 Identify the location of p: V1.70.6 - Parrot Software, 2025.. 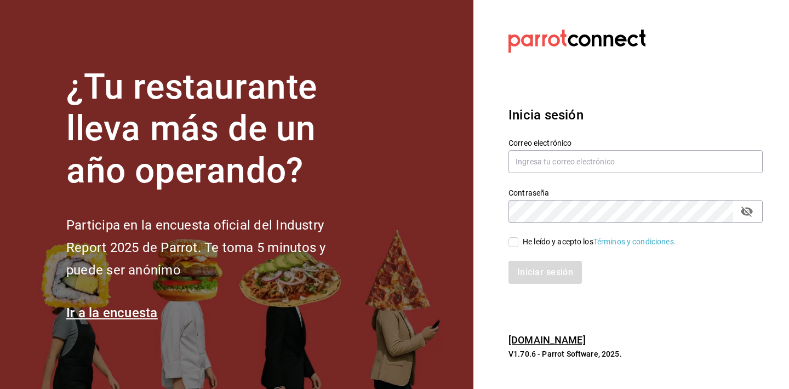
(635, 354).